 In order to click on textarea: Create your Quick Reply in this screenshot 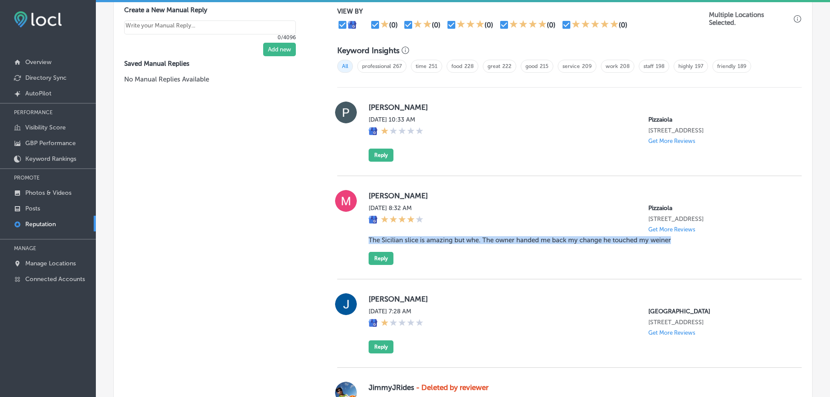, I will do `click(210, 27)`.